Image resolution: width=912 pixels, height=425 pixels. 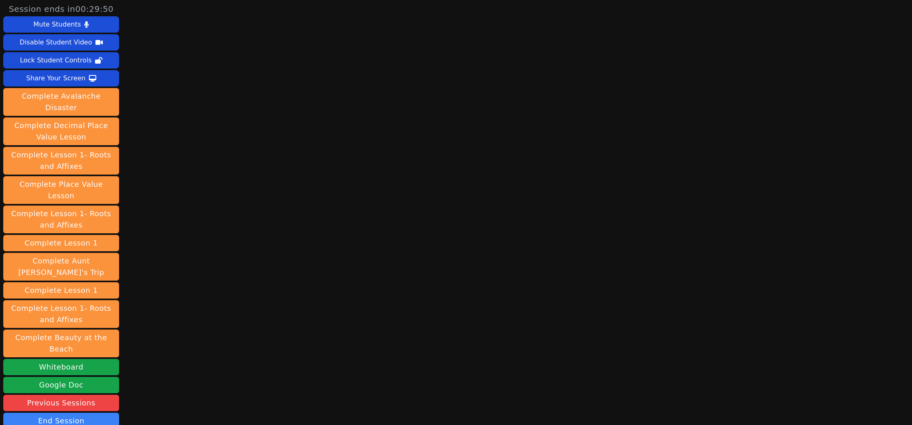 I want to click on div: Mute Students, so click(x=57, y=24).